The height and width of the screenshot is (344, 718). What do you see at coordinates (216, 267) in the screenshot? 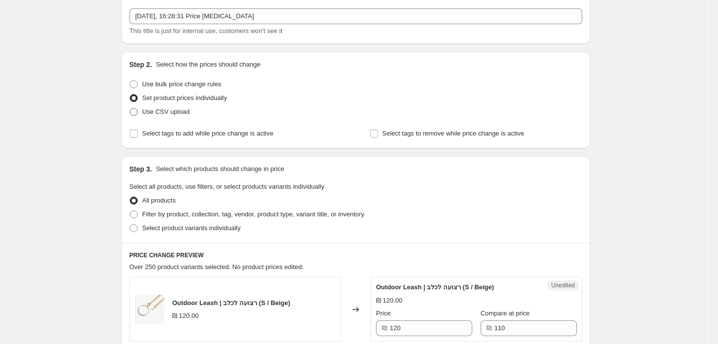
I see `span: Over 250 product variants selected. No product prices edited:` at bounding box center [216, 267].